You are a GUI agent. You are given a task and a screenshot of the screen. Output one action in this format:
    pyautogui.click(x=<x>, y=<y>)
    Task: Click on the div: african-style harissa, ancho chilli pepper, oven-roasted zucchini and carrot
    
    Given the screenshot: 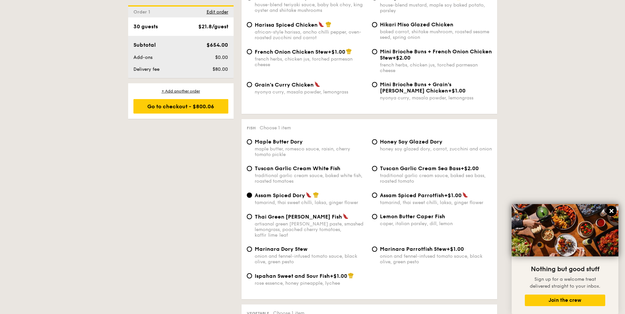 What is the action you would take?
    pyautogui.click(x=311, y=35)
    